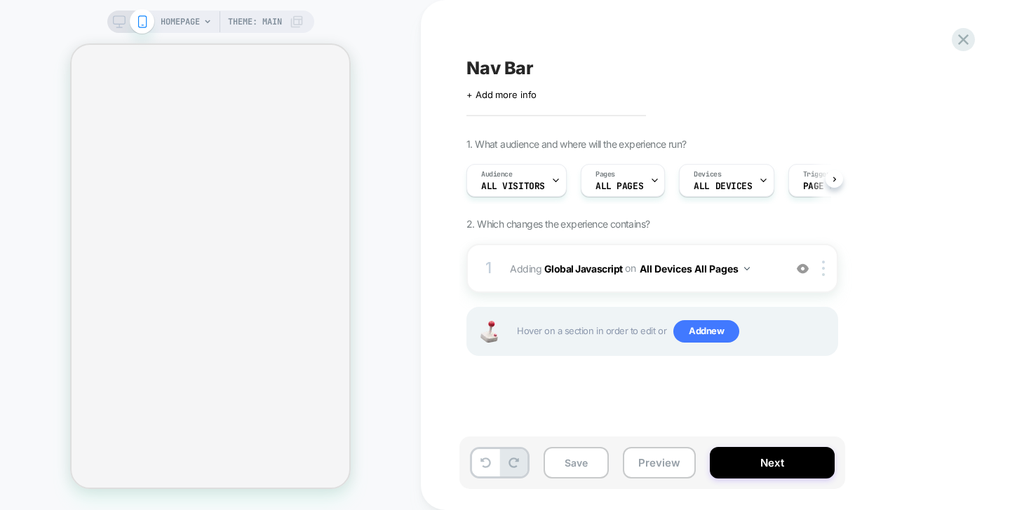 The height and width of the screenshot is (510, 1010). What do you see at coordinates (827, 186) in the screenshot?
I see `span: Page Load` at bounding box center [827, 186].